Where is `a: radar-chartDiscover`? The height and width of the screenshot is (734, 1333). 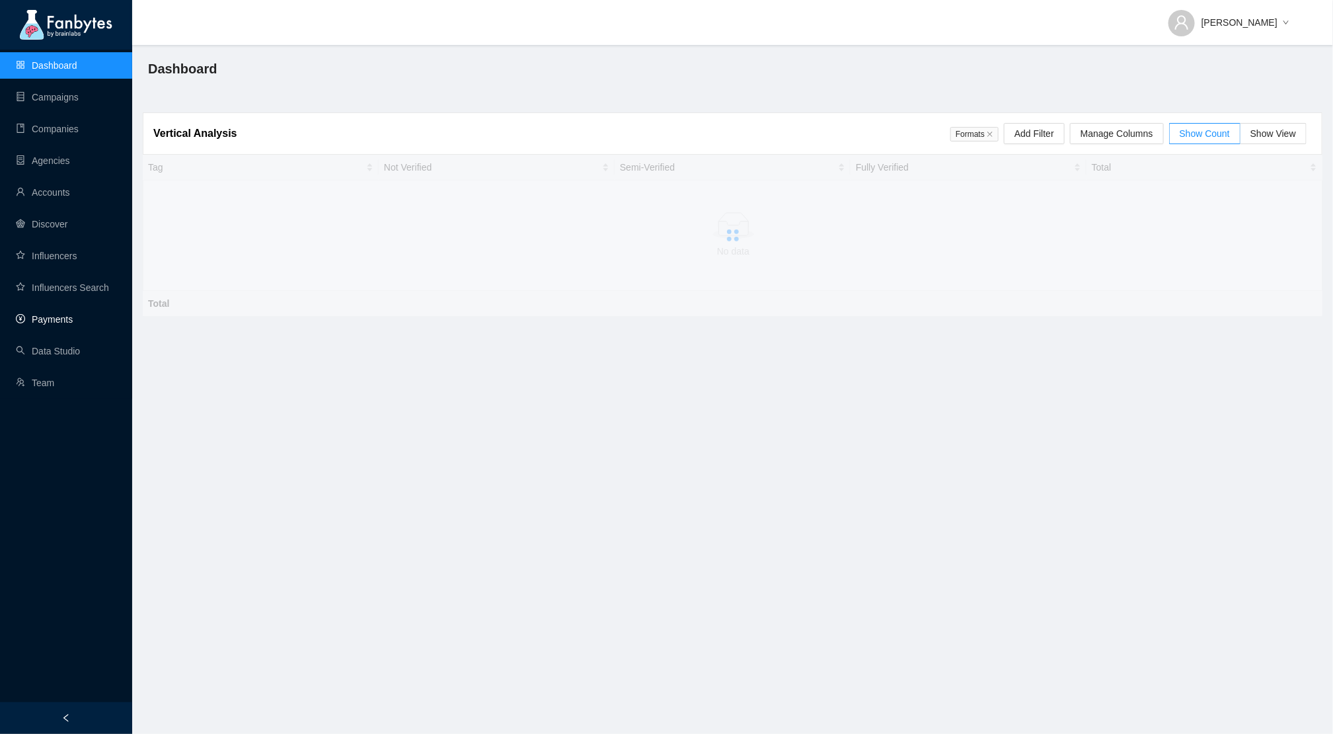
a: radar-chartDiscover is located at coordinates (42, 224).